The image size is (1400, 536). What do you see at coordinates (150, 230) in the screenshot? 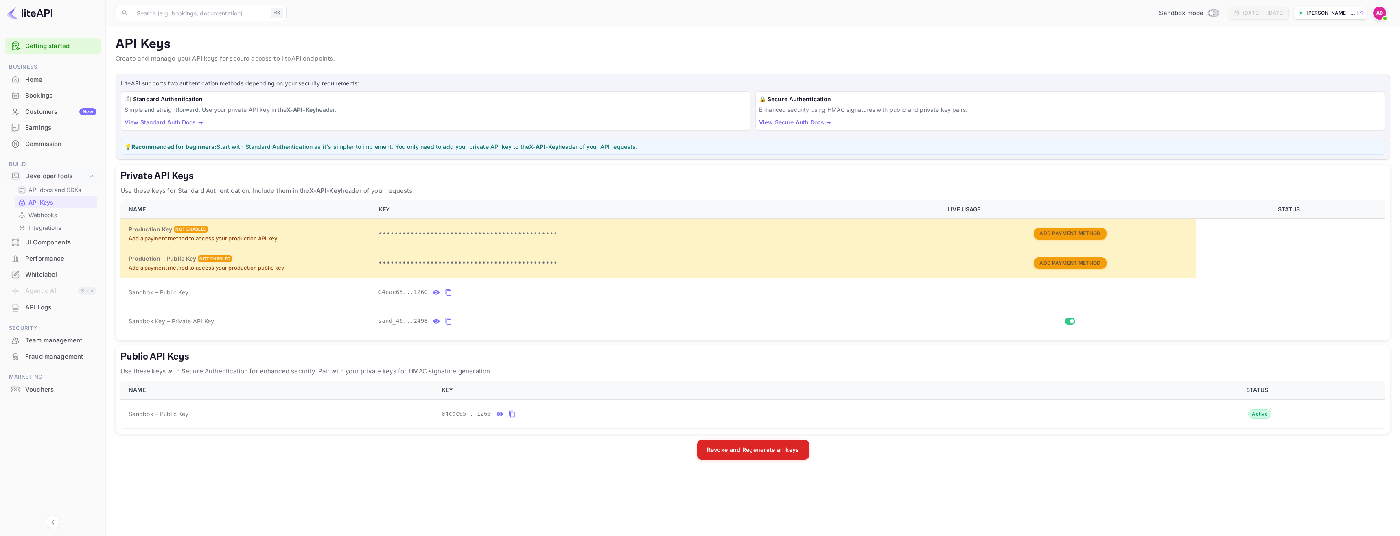
I see `h6: Production Key` at bounding box center [150, 230].